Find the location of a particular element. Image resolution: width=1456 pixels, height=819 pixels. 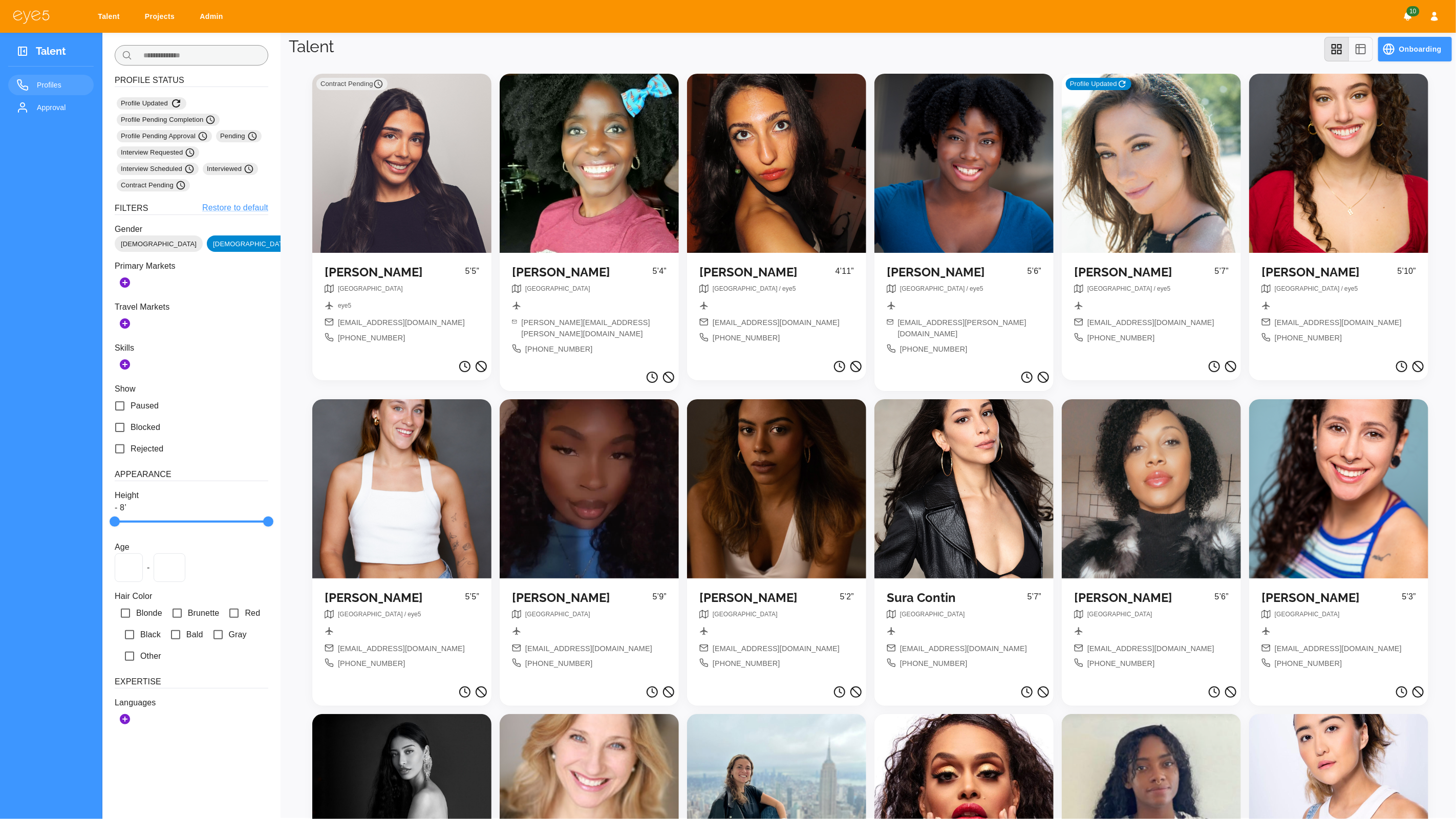

p: 5’10” is located at coordinates (1407, 275).